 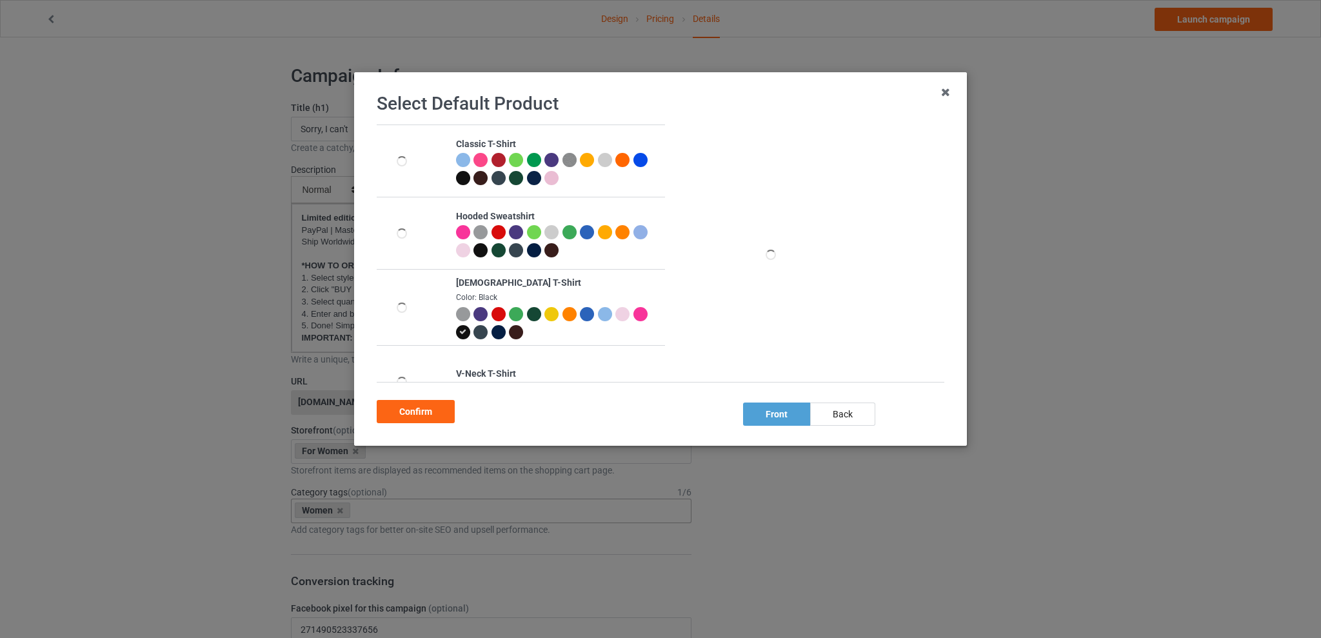 I want to click on div: Hooded Sweatshirt, so click(x=557, y=217).